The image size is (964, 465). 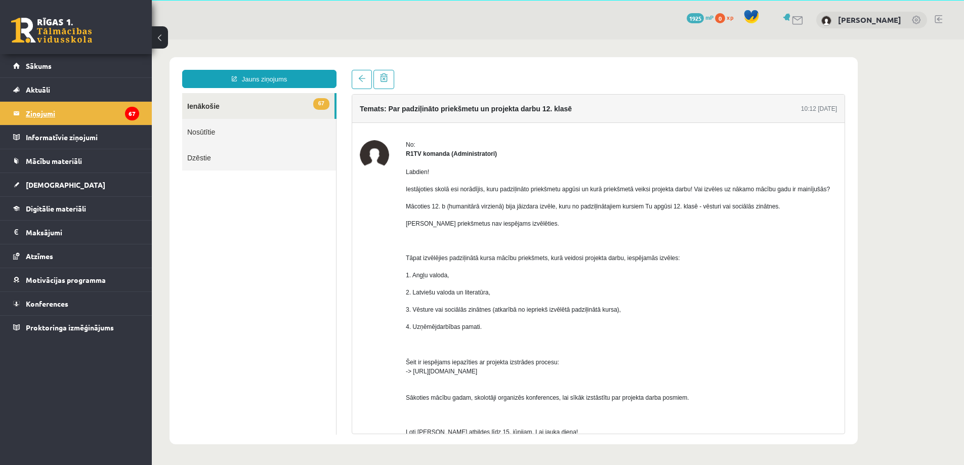 I want to click on a: Informatīvie ziņojumi, so click(x=76, y=137).